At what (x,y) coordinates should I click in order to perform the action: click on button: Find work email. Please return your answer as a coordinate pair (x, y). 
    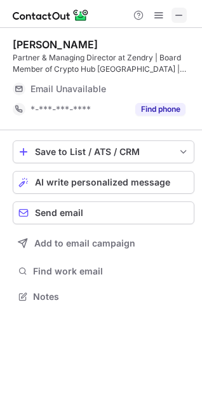
    Looking at the image, I should click on (103, 271).